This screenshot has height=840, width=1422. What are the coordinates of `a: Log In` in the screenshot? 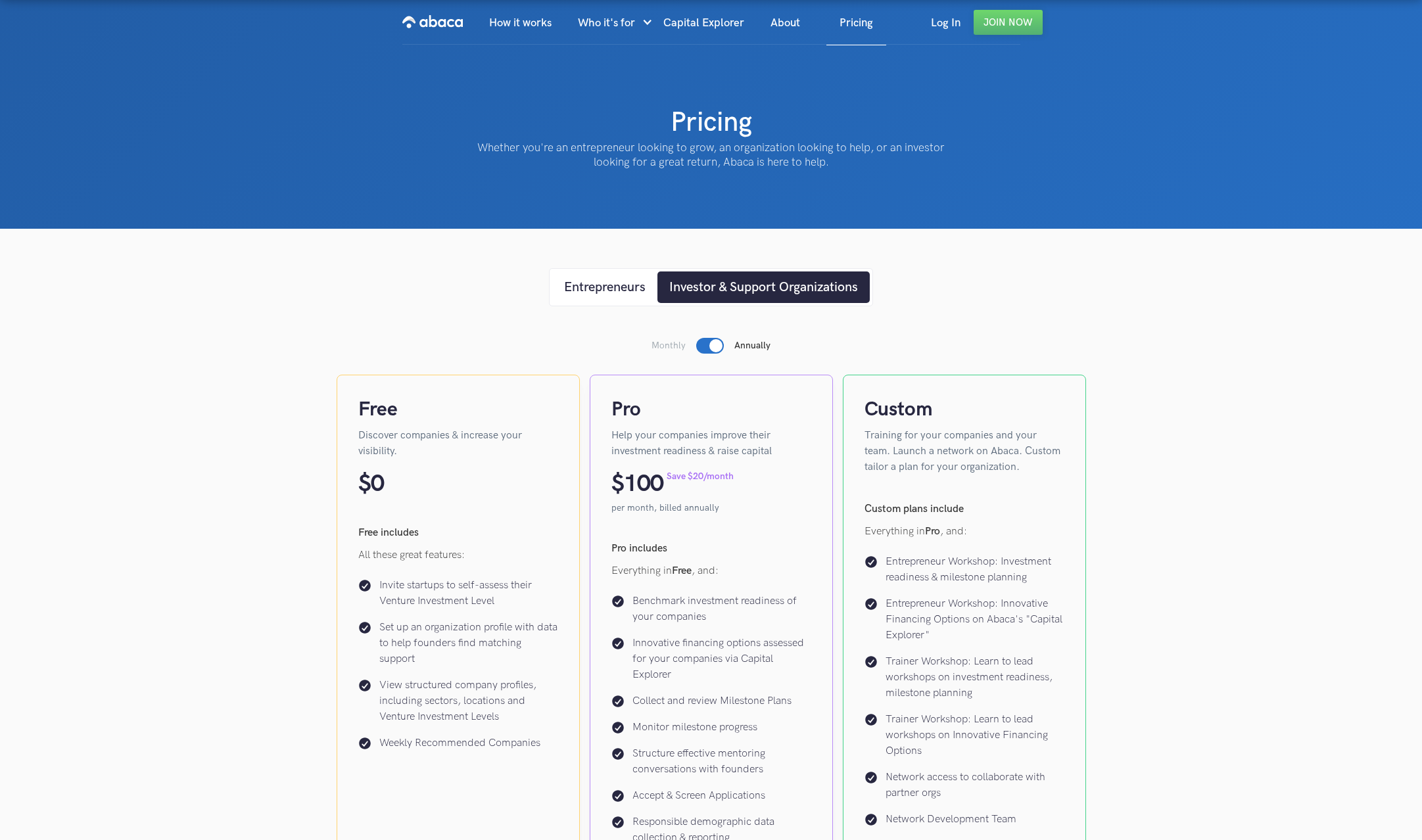 It's located at (945, 23).